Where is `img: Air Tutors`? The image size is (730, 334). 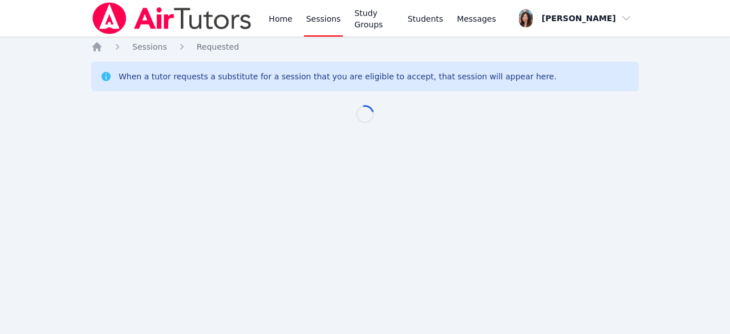 img: Air Tutors is located at coordinates (172, 18).